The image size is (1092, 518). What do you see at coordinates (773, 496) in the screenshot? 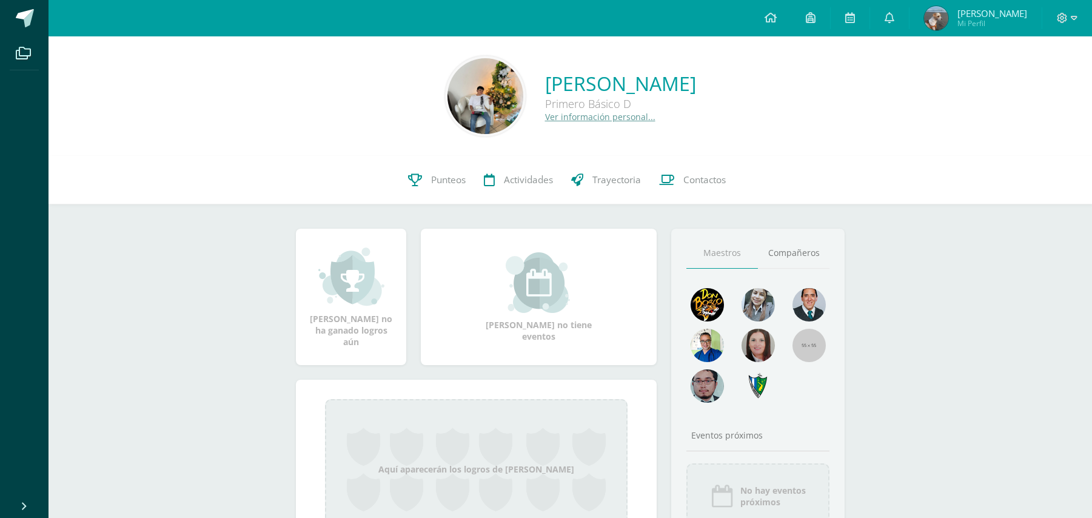
I see `span: No hay eventos próximos` at bounding box center [773, 496].